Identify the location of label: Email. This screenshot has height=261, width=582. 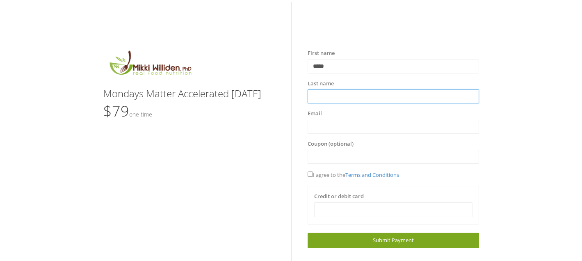
(314, 114).